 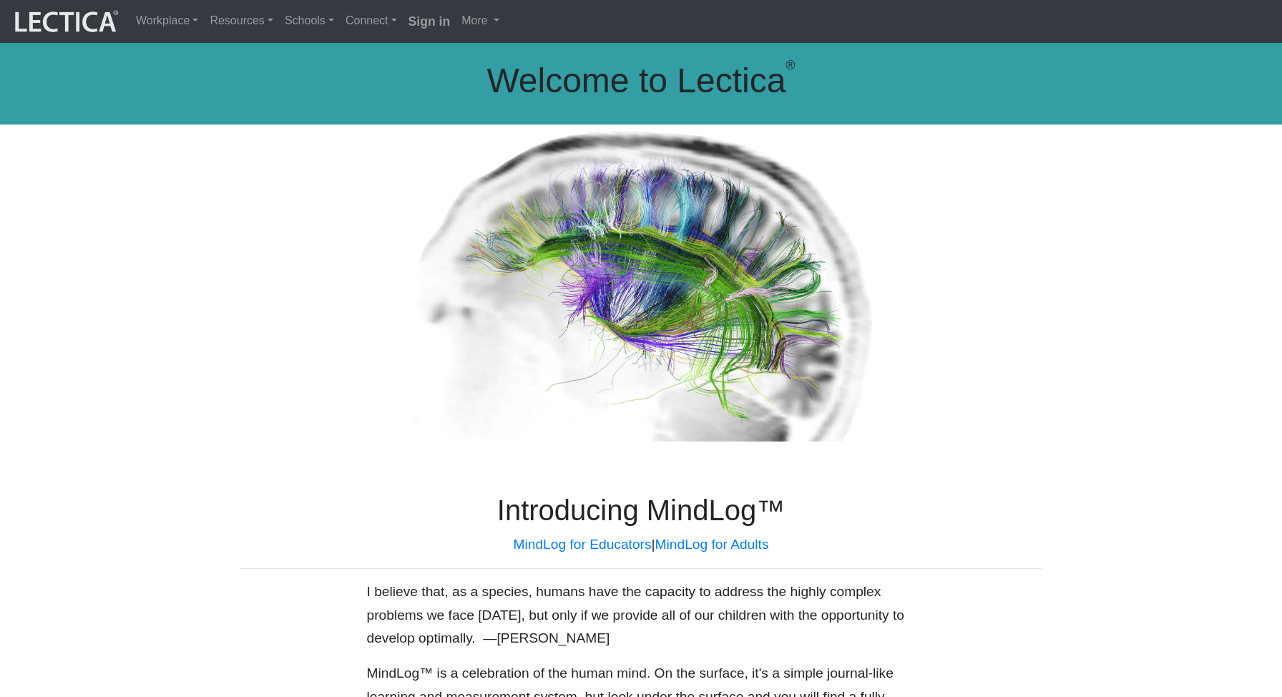 What do you see at coordinates (582, 544) in the screenshot?
I see `a: MindLog for Educators` at bounding box center [582, 544].